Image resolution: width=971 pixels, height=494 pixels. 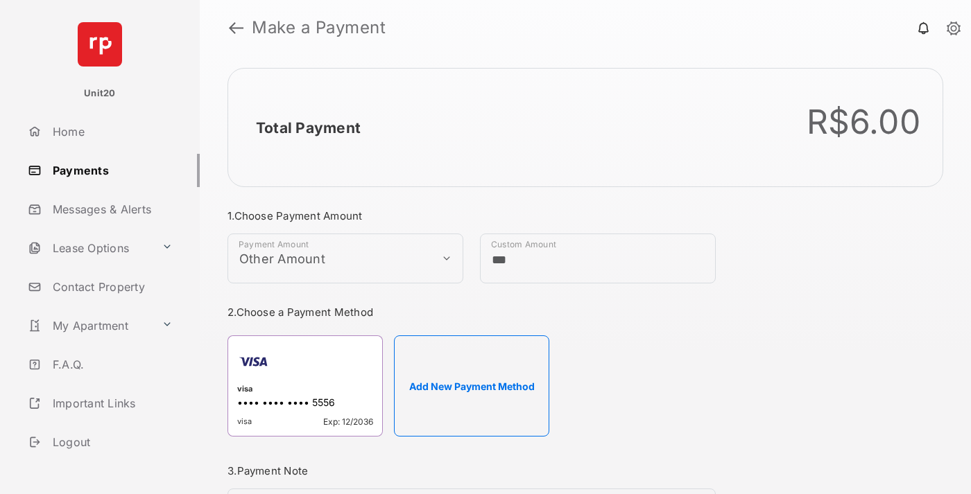 I want to click on div: visa, so click(x=305, y=390).